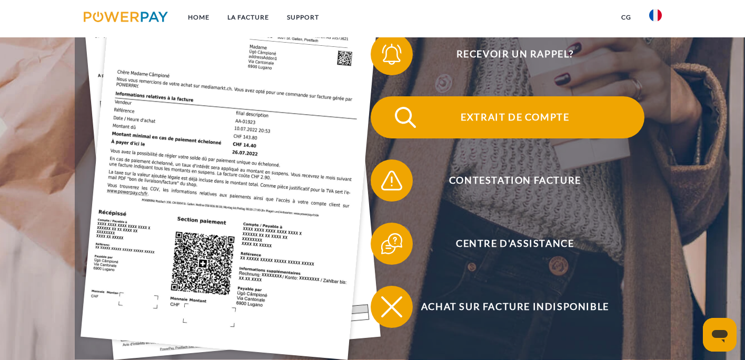 This screenshot has width=745, height=360. What do you see at coordinates (248, 17) in the screenshot?
I see `a: LA FACTURE` at bounding box center [248, 17].